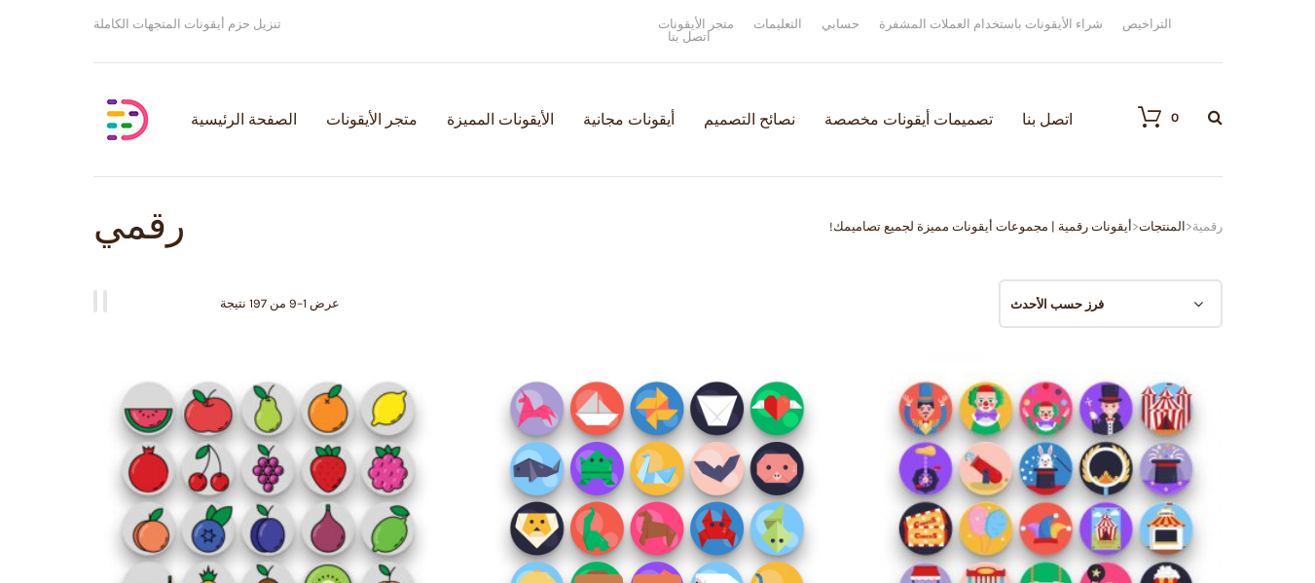 This screenshot has height=583, width=1315. I want to click on a: الصفحة الرئيسية, so click(243, 119).